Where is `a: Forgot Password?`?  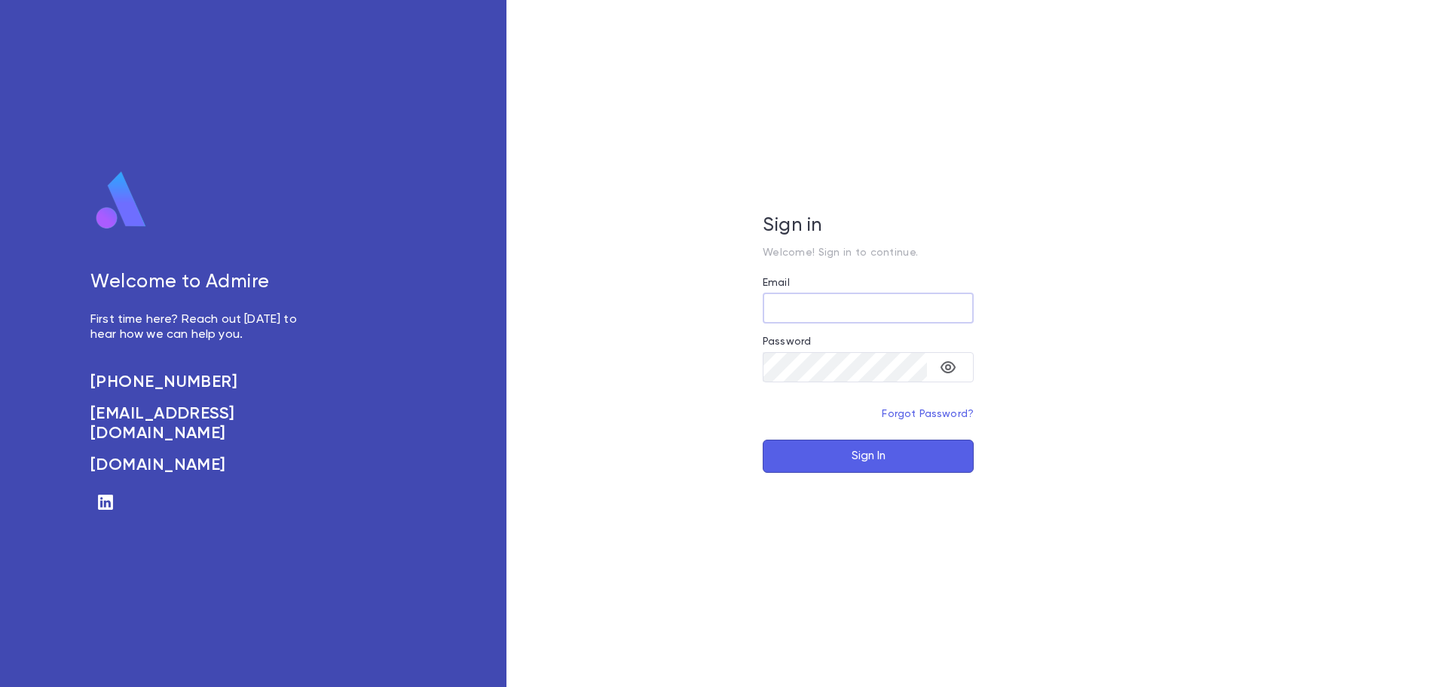
a: Forgot Password? is located at coordinates (928, 414).